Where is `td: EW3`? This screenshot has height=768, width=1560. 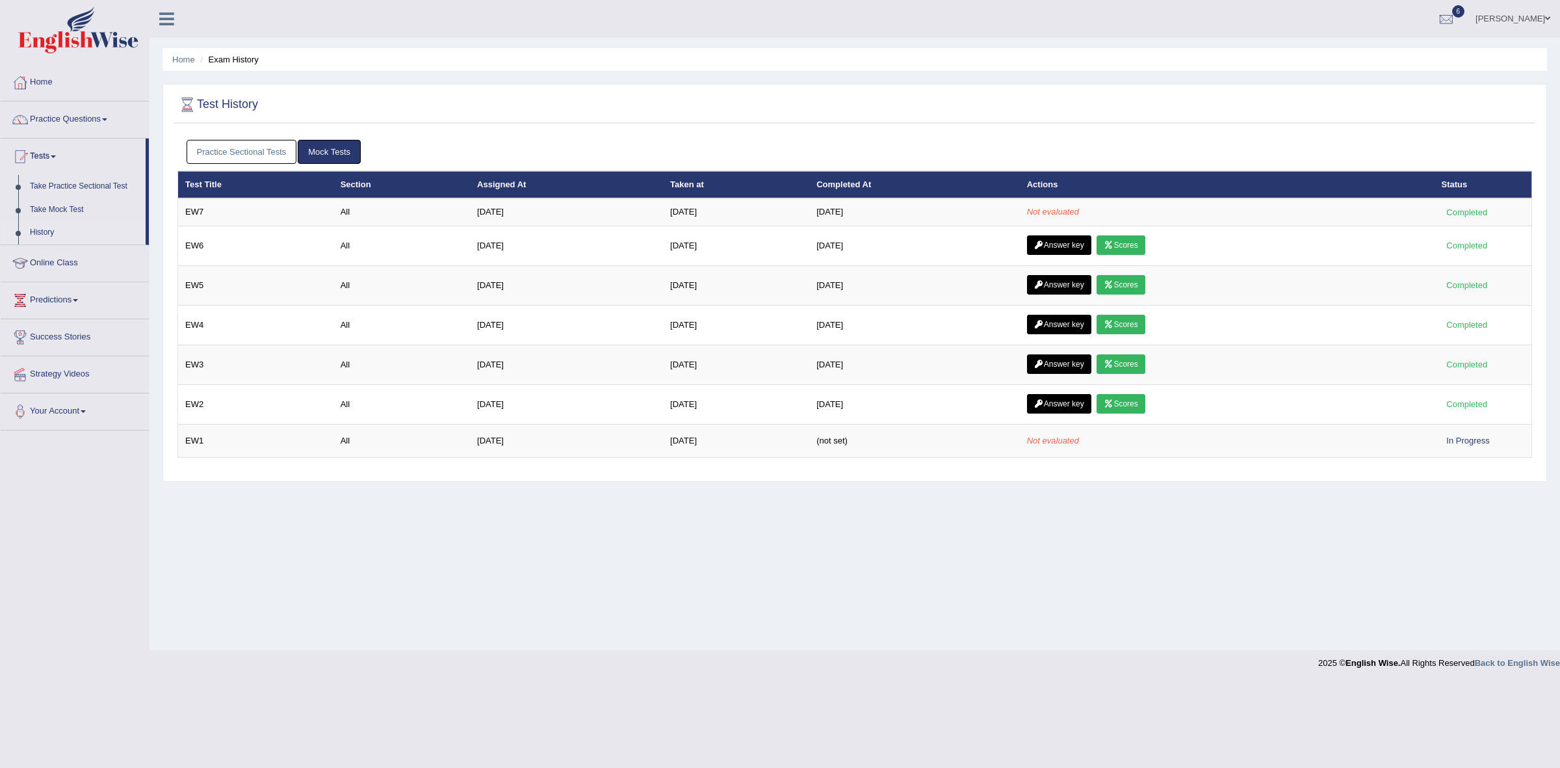
td: EW3 is located at coordinates (255, 364).